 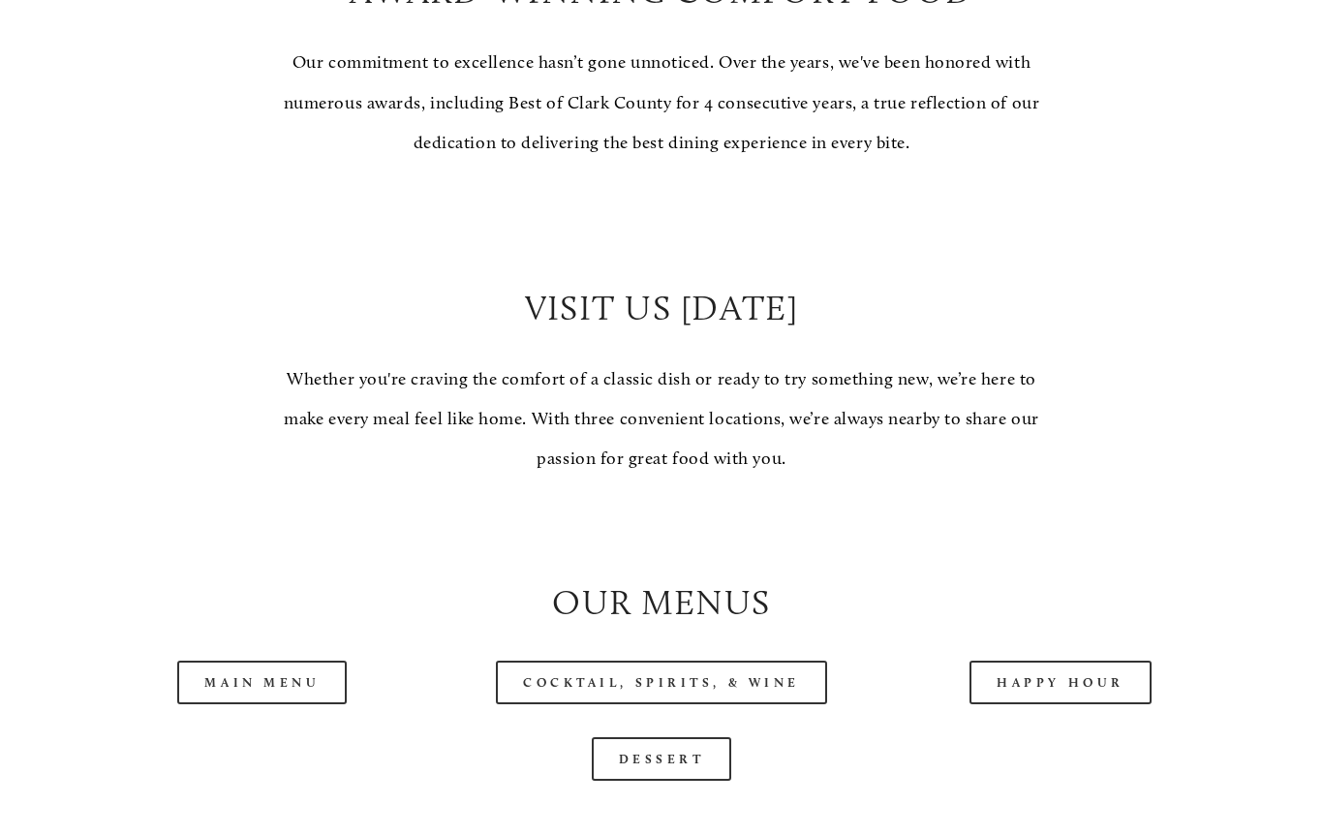 What do you see at coordinates (661, 602) in the screenshot?
I see `h2: Our Menus` at bounding box center [661, 602].